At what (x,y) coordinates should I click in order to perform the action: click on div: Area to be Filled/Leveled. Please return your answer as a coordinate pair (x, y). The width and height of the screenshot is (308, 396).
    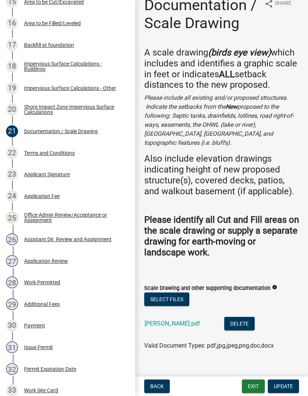
    Looking at the image, I should click on (52, 23).